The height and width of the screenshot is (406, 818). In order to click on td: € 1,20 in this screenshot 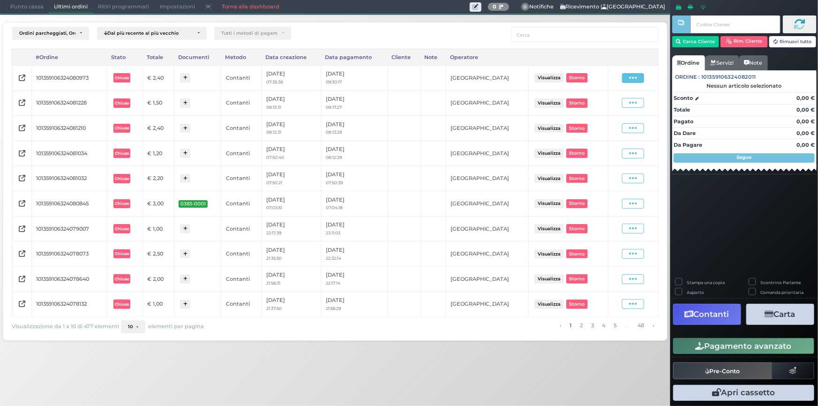, I will do `click(158, 153)`.